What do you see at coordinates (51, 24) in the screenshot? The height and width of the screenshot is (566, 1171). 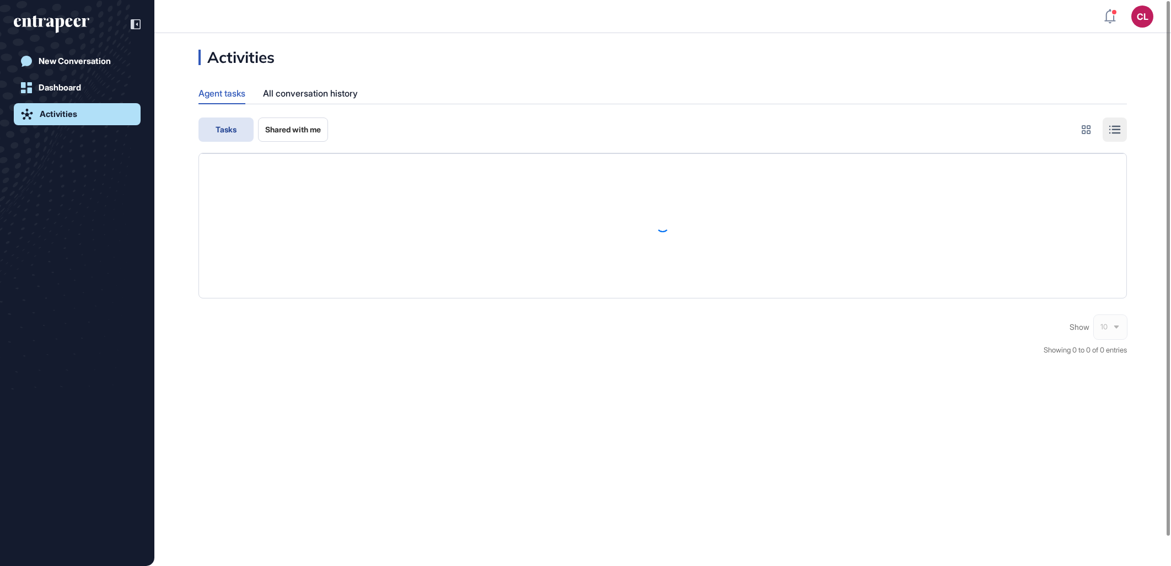 I see `div: entrapeer-logo` at bounding box center [51, 24].